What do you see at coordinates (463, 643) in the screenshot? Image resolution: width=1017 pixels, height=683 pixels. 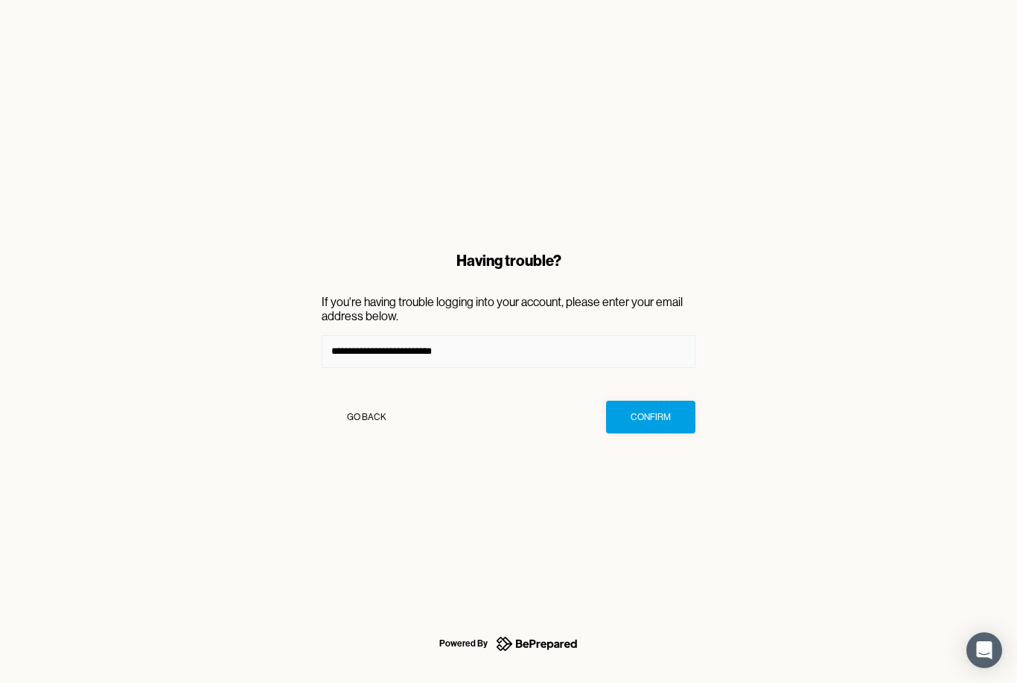 I see `div: Powered By` at bounding box center [463, 643].